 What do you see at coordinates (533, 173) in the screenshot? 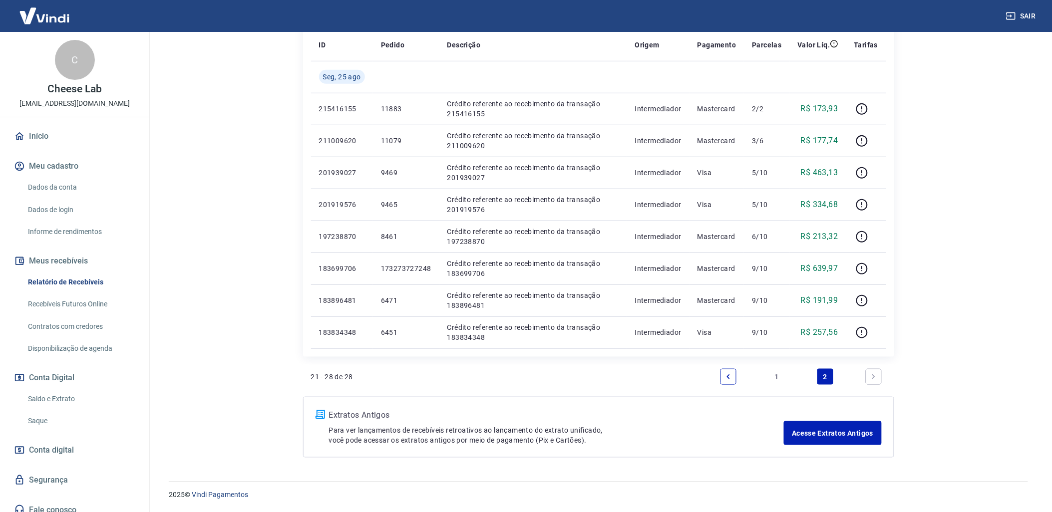
I see `p: Crédito referente ao recebimento da transação 201939027` at bounding box center [533, 173].